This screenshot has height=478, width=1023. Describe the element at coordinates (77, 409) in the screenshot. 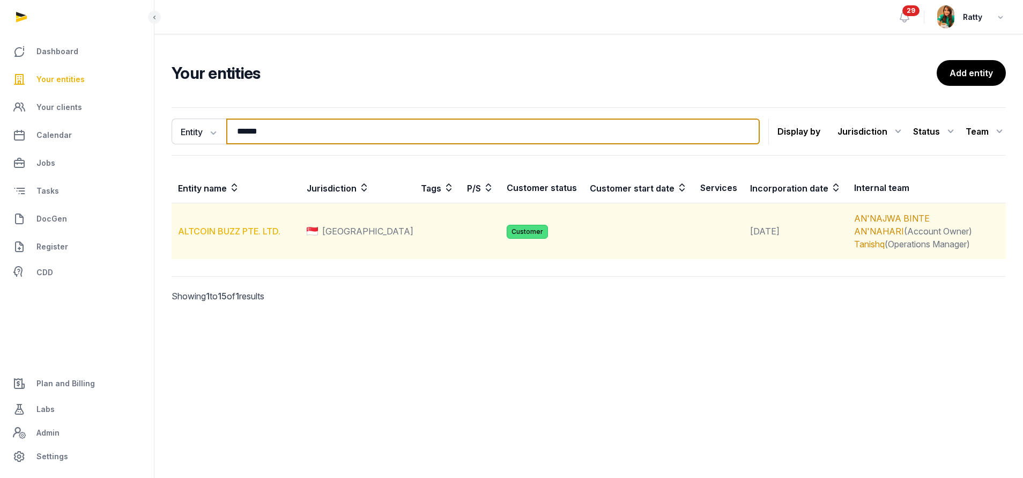

I see `a: Labs` at that location.